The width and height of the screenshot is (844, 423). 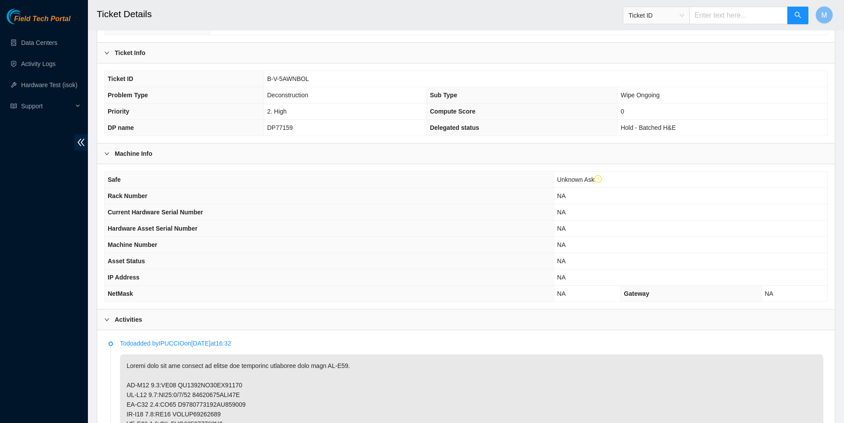 I want to click on span: Delegated status, so click(x=455, y=128).